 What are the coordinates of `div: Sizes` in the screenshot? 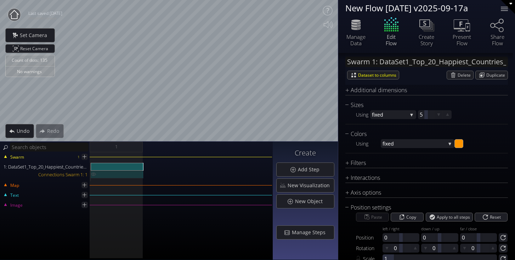 It's located at (422, 105).